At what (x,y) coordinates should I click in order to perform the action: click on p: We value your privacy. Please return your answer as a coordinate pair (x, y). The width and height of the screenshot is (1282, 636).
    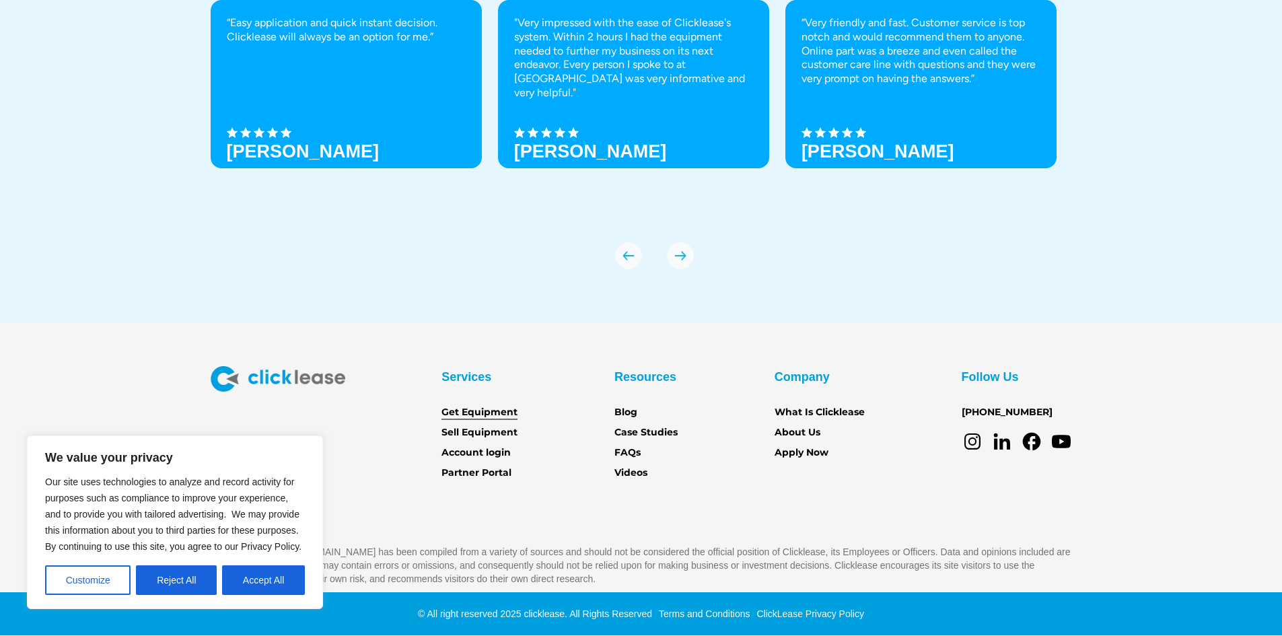
    Looking at the image, I should click on (175, 458).